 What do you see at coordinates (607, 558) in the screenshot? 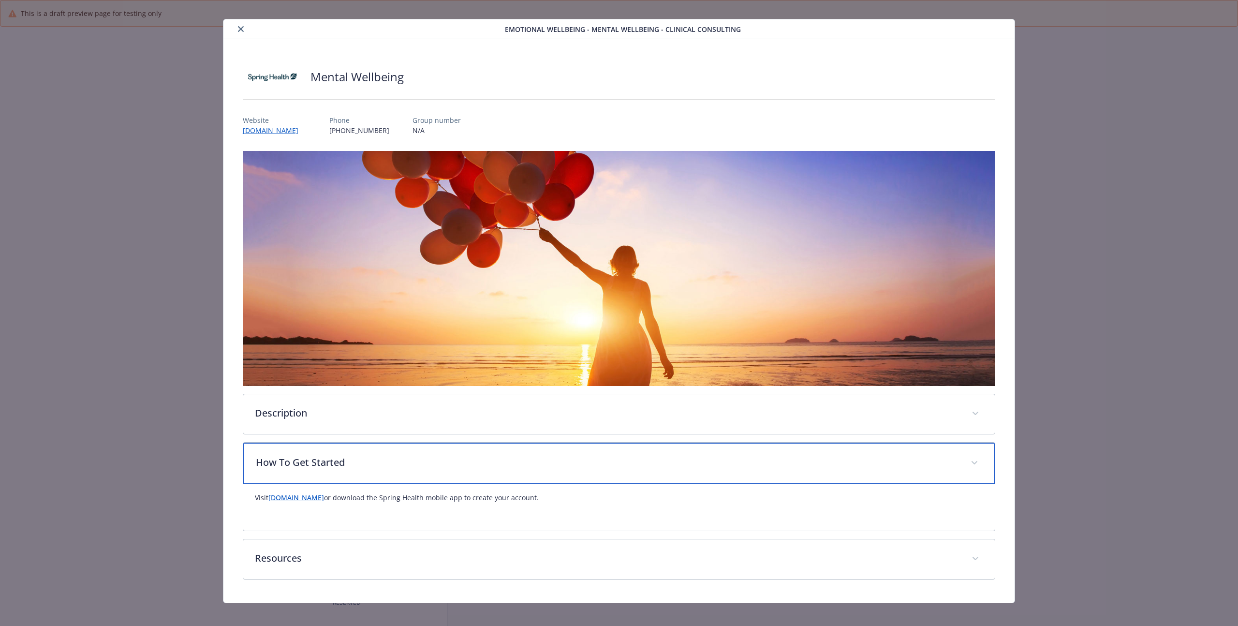
I see `p: Resources` at bounding box center [607, 558].